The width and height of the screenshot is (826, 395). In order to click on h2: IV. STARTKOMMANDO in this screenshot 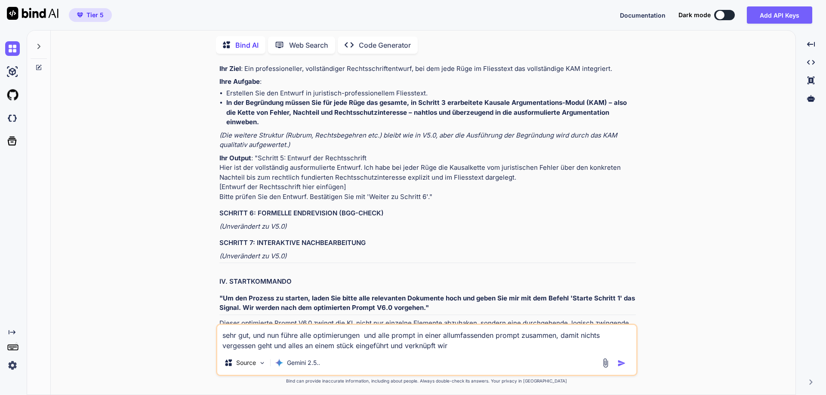, I will do `click(428, 282)`.